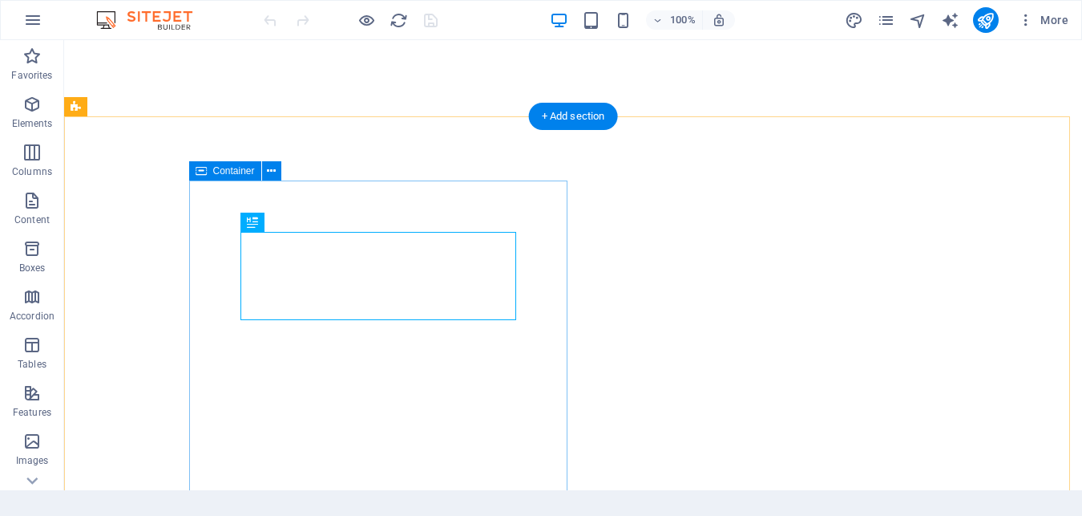  Describe the element at coordinates (855, 20) in the screenshot. I see `button: design` at that location.